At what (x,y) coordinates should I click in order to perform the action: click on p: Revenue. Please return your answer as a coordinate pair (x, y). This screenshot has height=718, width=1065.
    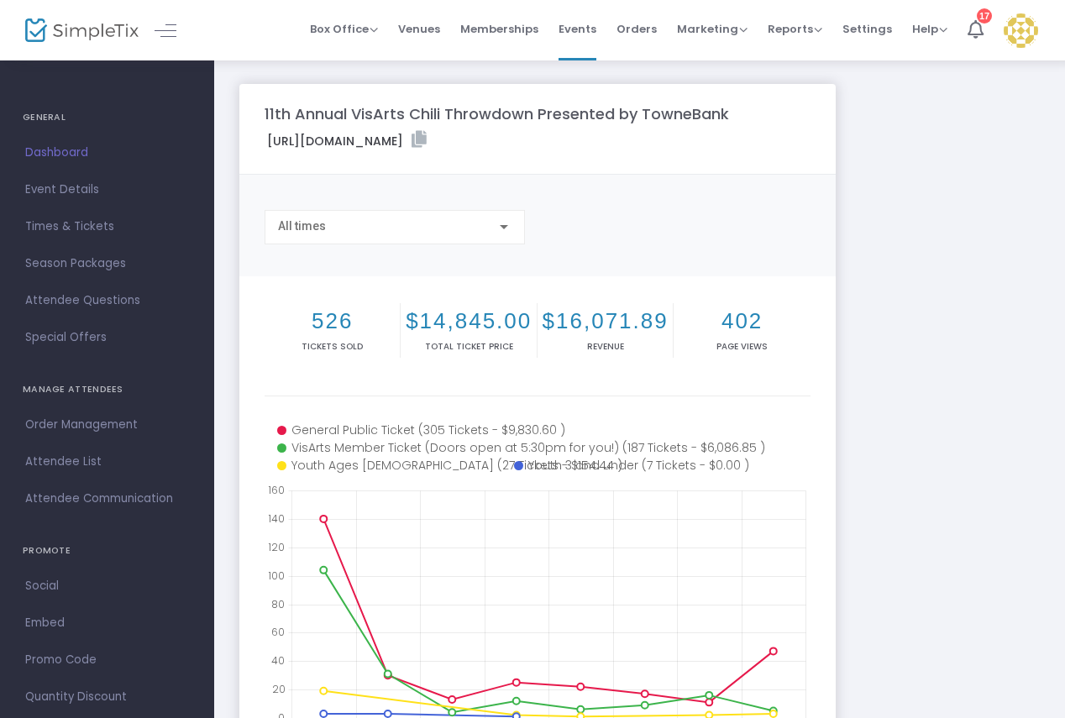
    Looking at the image, I should click on (604, 346).